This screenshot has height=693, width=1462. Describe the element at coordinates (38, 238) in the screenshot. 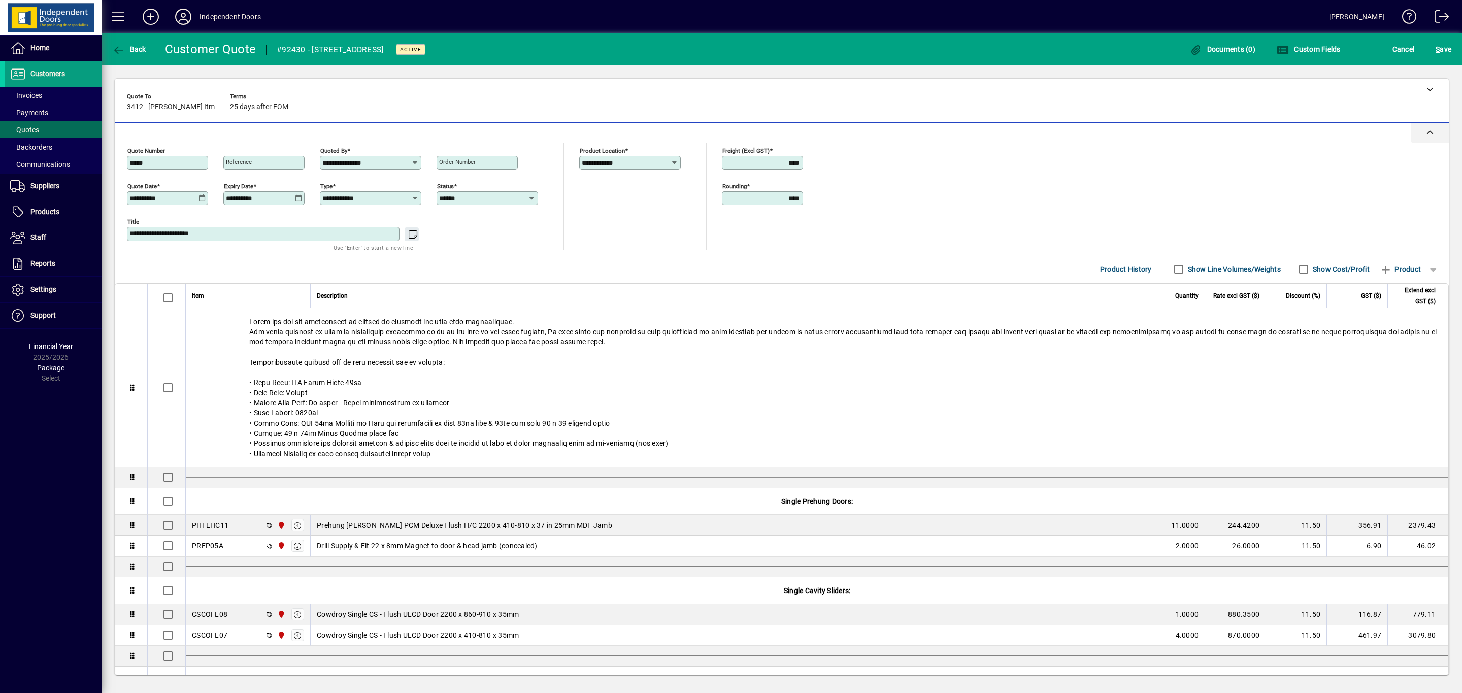

I see `span: Staff` at that location.